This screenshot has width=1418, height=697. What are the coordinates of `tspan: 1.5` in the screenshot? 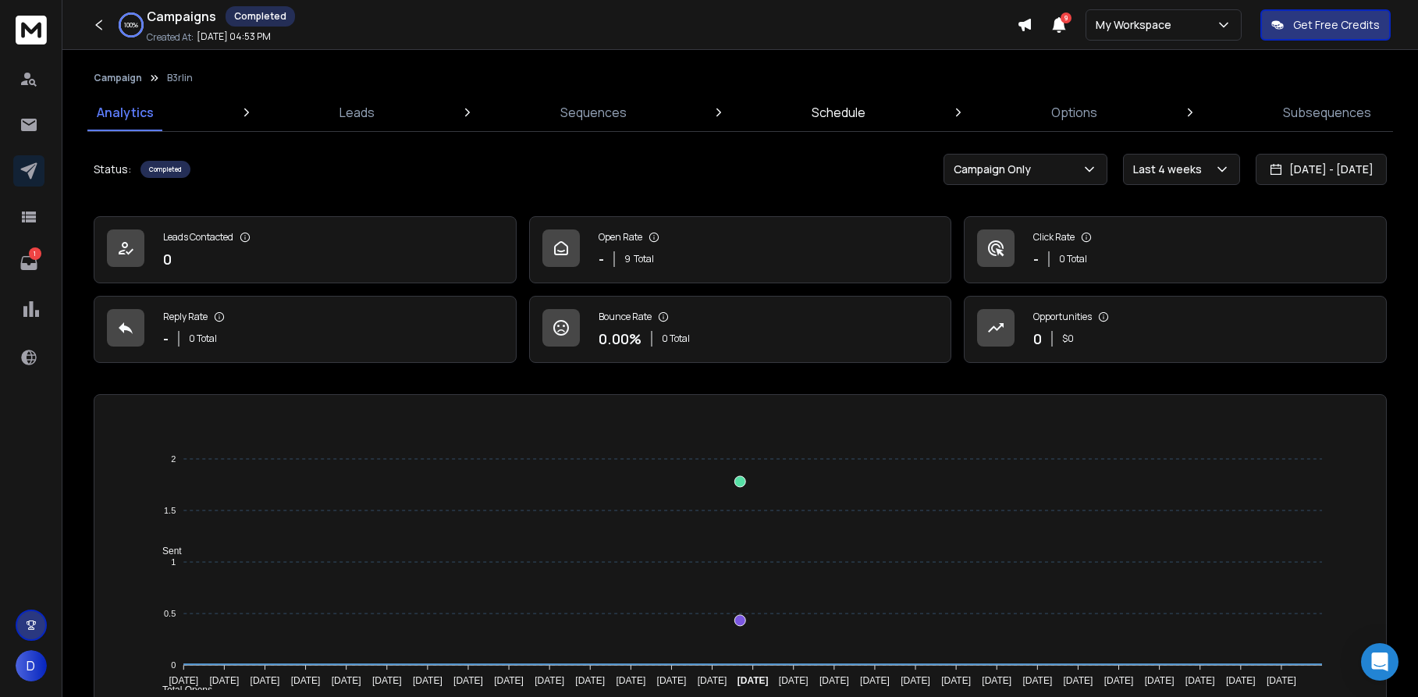 It's located at (169, 510).